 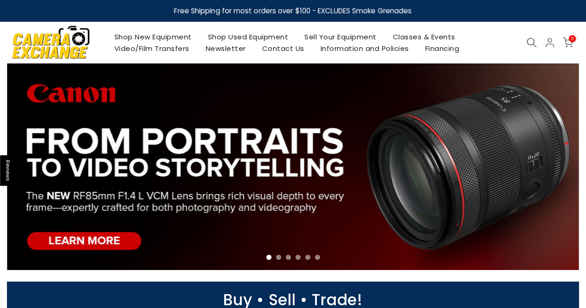 I want to click on p: Buy • Sell • Trade!, so click(x=293, y=300).